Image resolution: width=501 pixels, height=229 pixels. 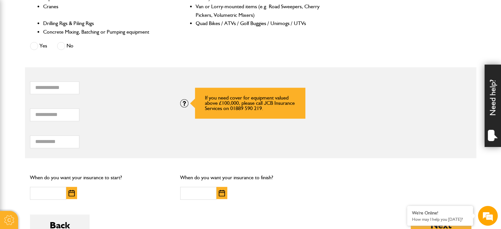 I want to click on li: Concrete Mixing, Batching or Pumping equipment, so click(x=105, y=32).